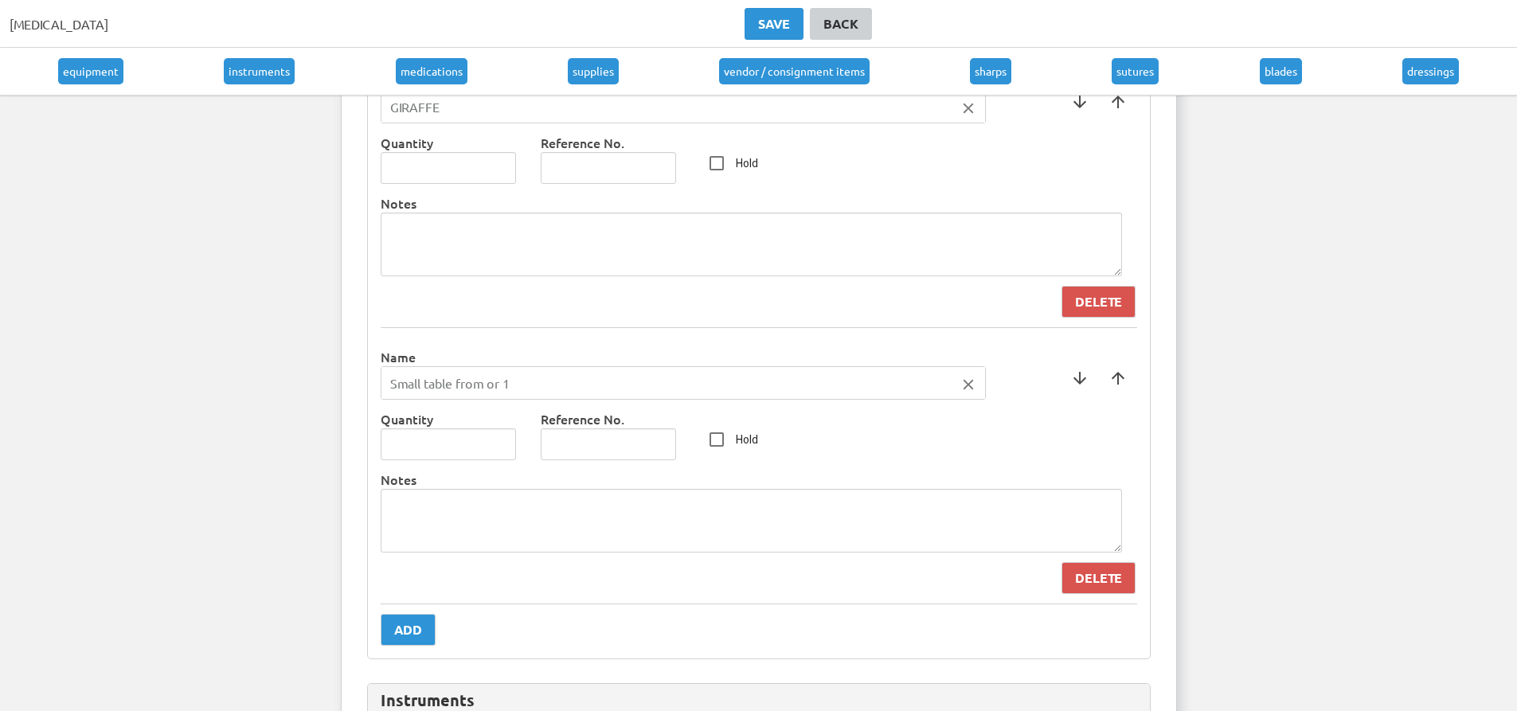 This screenshot has width=1517, height=711. I want to click on a: medications, so click(432, 71).